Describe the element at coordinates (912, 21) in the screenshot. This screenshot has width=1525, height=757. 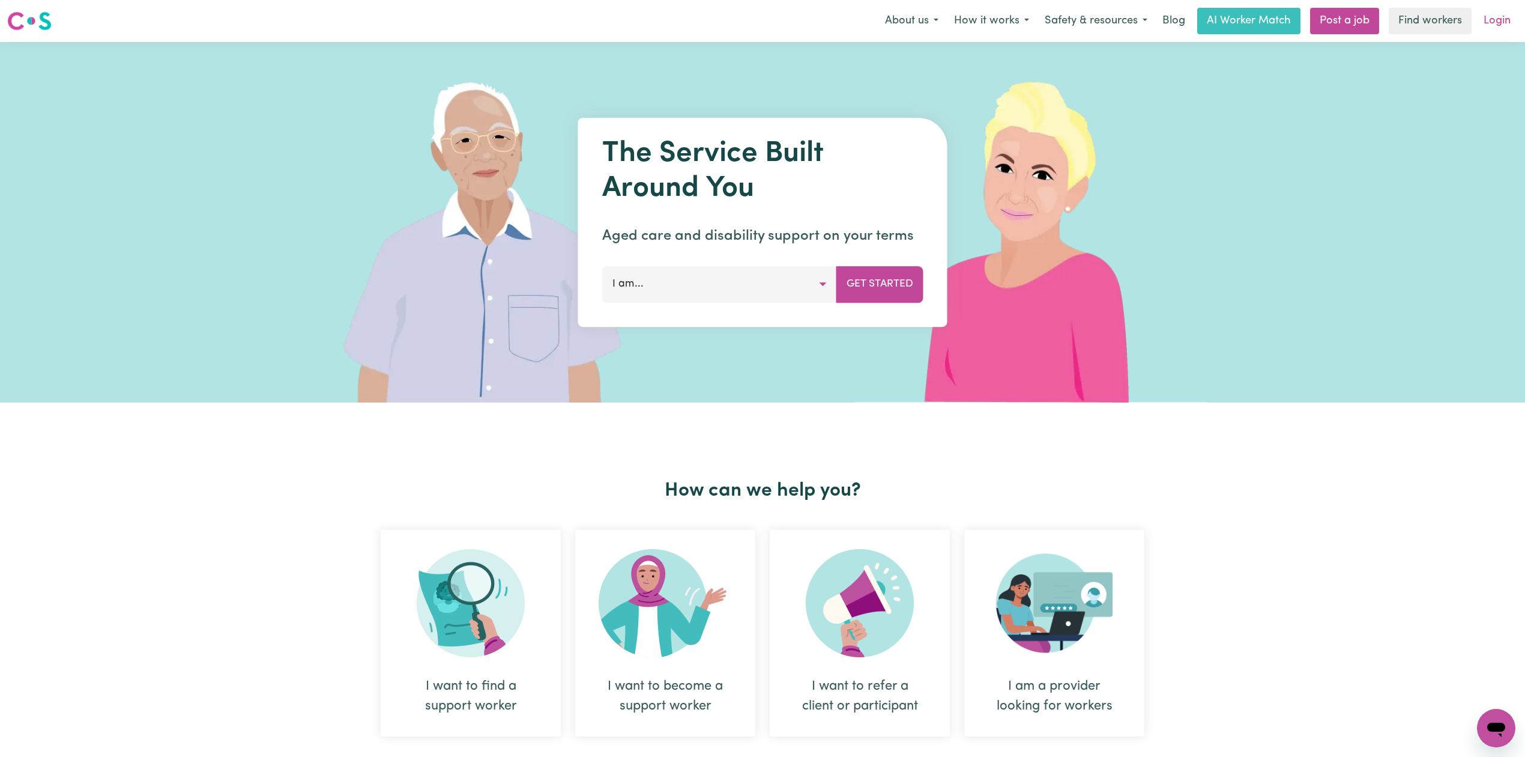
I see `button: About us` at that location.